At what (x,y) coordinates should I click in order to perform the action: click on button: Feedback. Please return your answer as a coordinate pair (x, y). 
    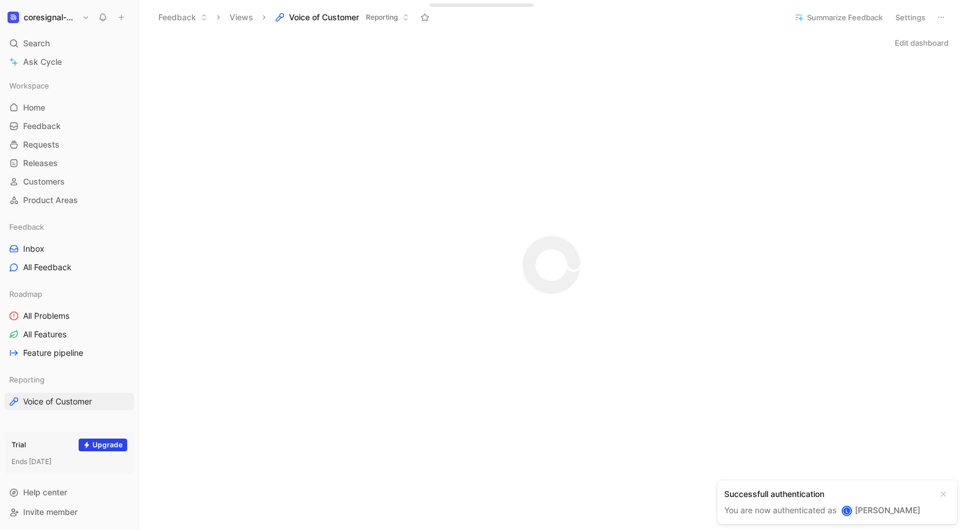
    Looking at the image, I should click on (183, 17).